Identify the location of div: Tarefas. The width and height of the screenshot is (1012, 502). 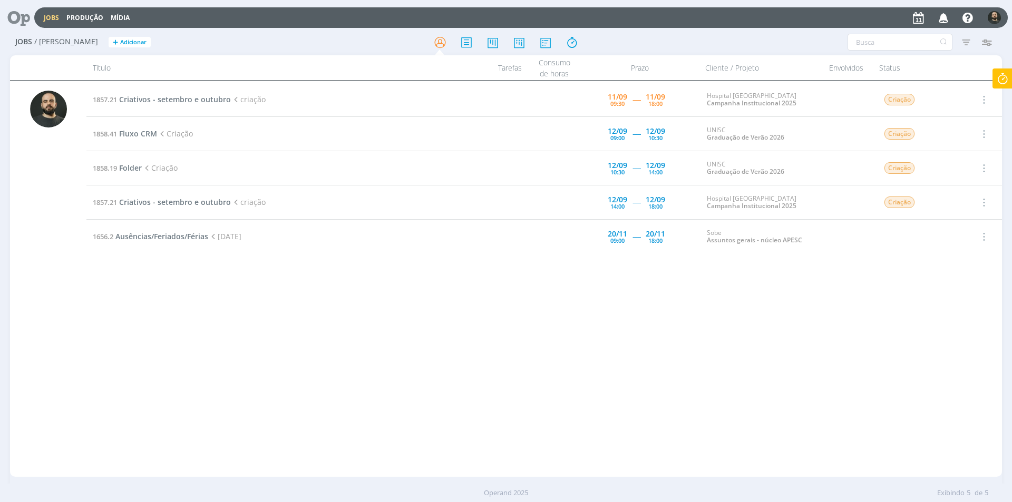
(496, 67).